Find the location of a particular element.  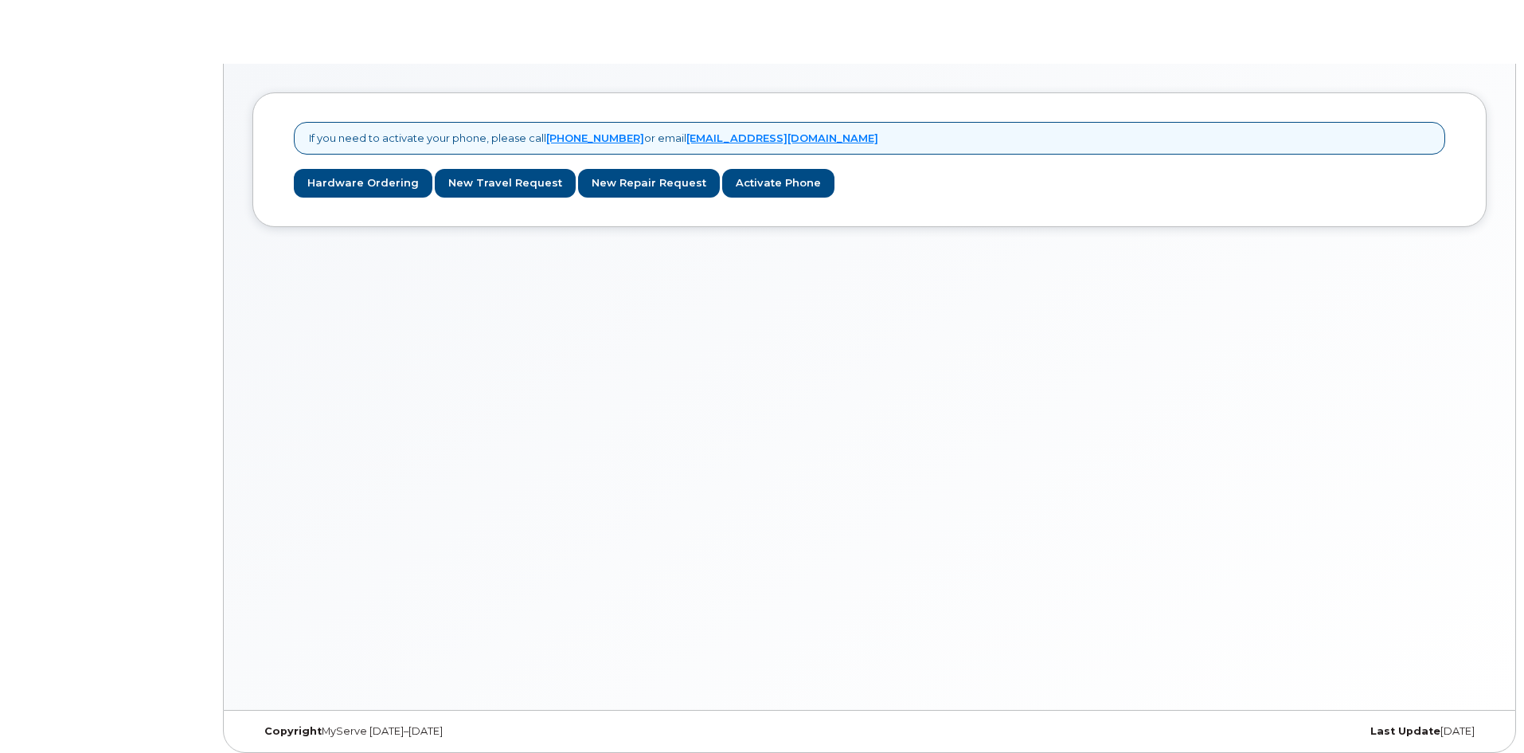

a: Activate Phone is located at coordinates (778, 183).